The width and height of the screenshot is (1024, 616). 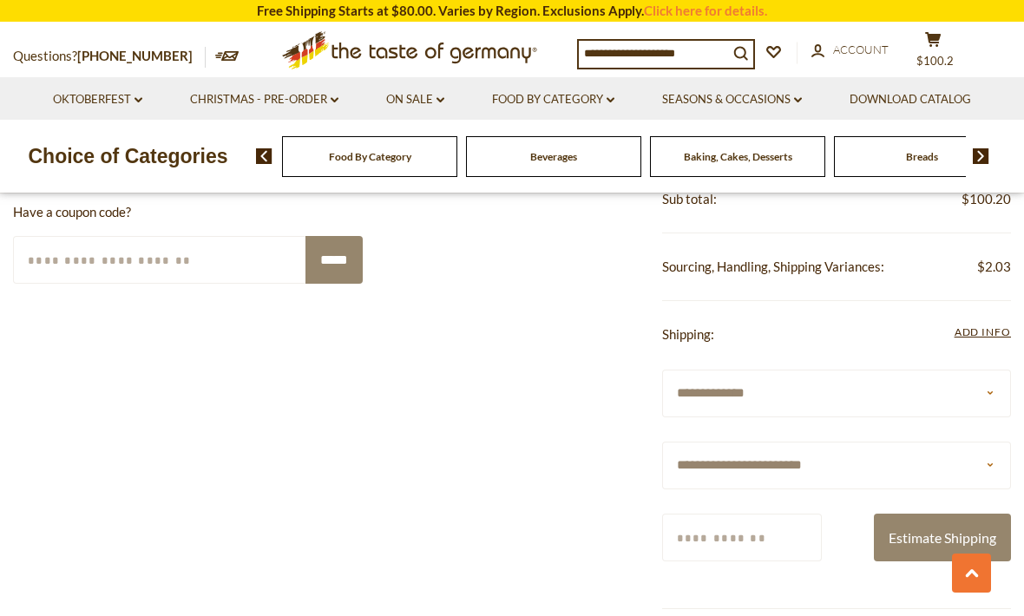 I want to click on a: Account, so click(x=850, y=50).